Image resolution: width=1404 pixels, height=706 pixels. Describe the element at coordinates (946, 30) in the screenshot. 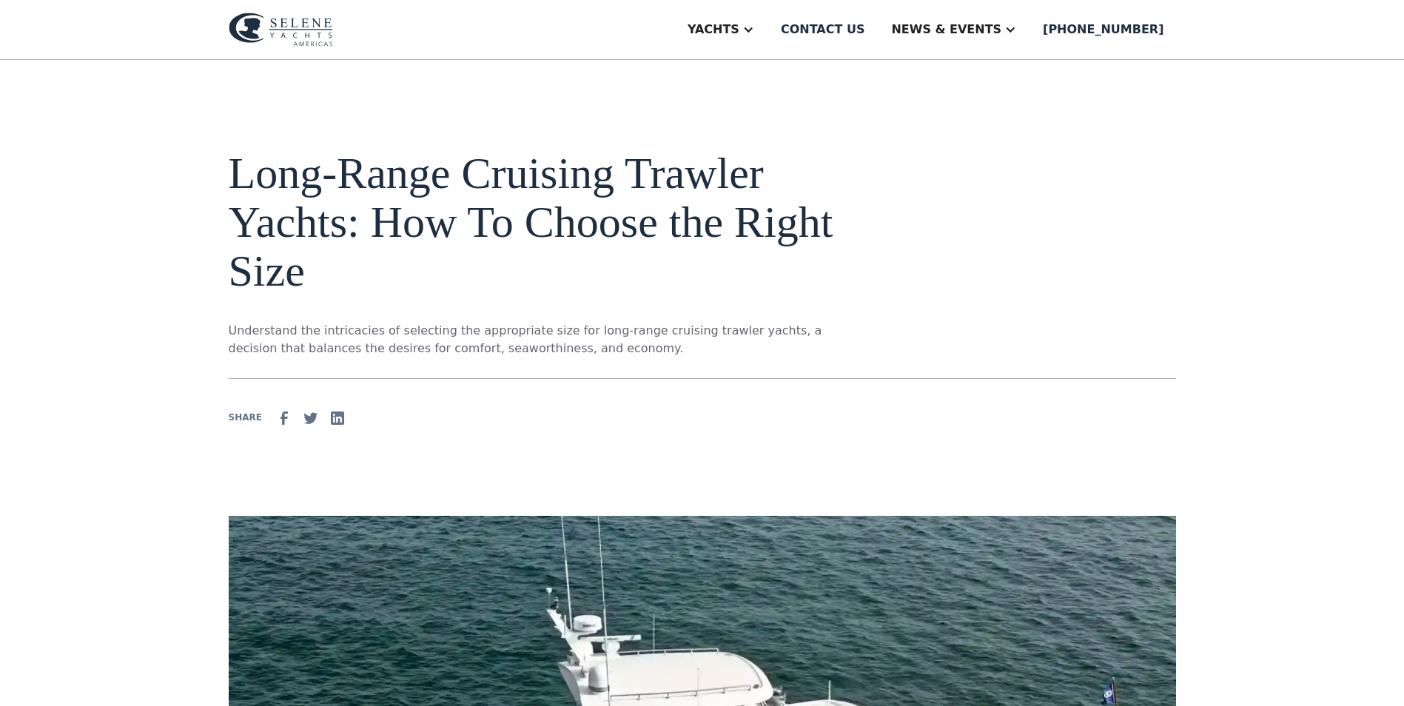

I see `div: News & EVENTS` at that location.